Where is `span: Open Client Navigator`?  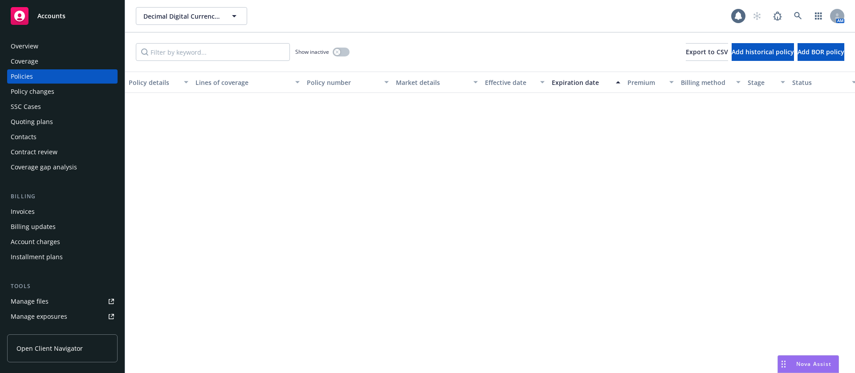
span: Open Client Navigator is located at coordinates (49, 349).